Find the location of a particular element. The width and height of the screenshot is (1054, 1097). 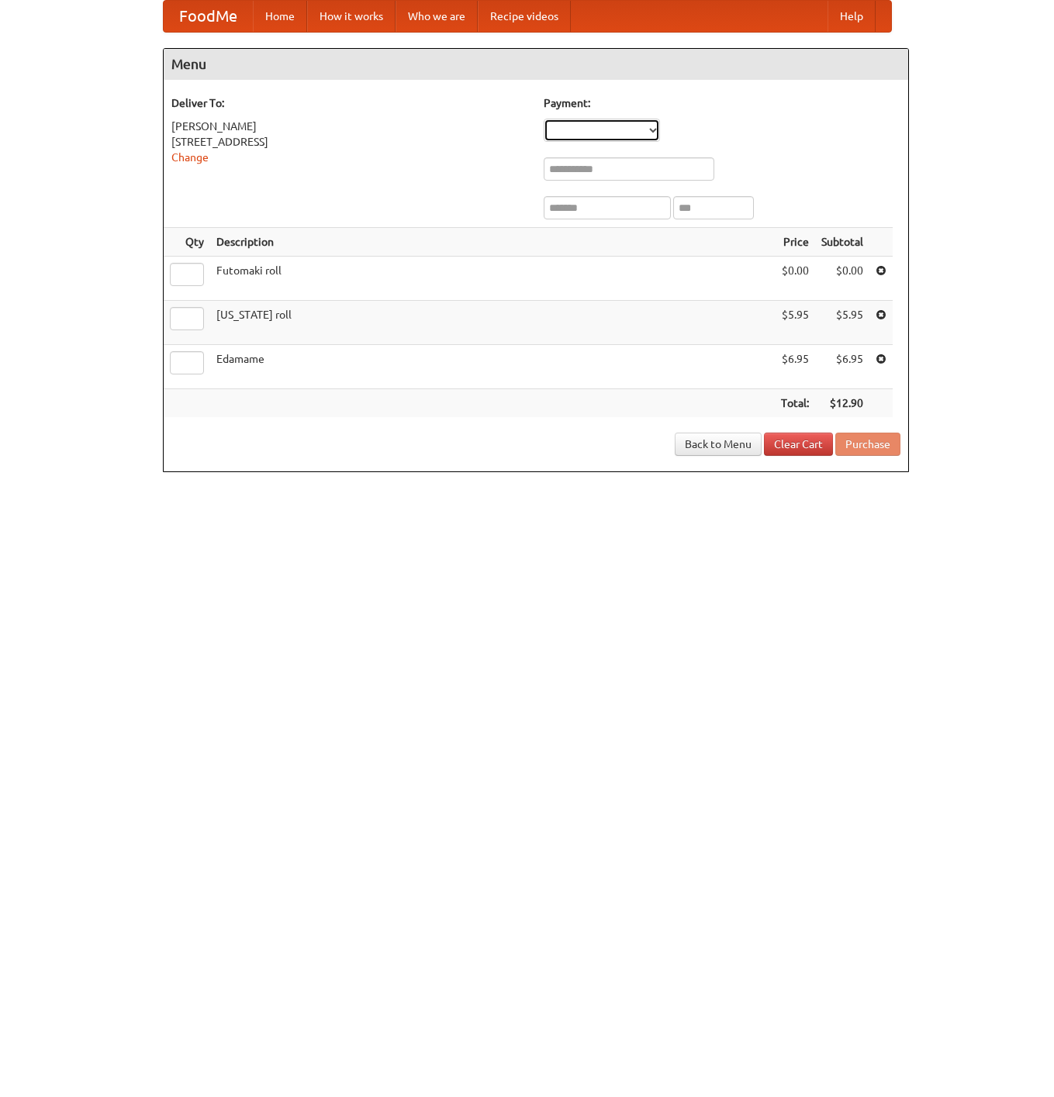

th: $12.90 is located at coordinates (842, 403).